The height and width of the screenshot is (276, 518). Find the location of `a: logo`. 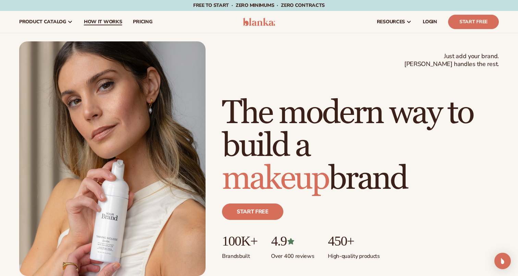

a: logo is located at coordinates (259, 22).